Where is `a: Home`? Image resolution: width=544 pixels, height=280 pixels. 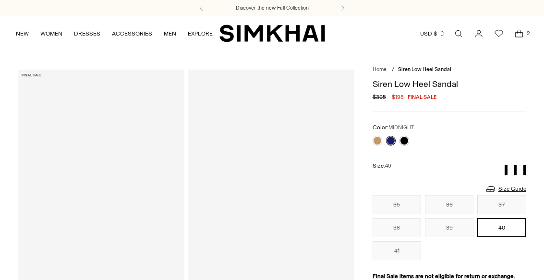
a: Home is located at coordinates (379, 69).